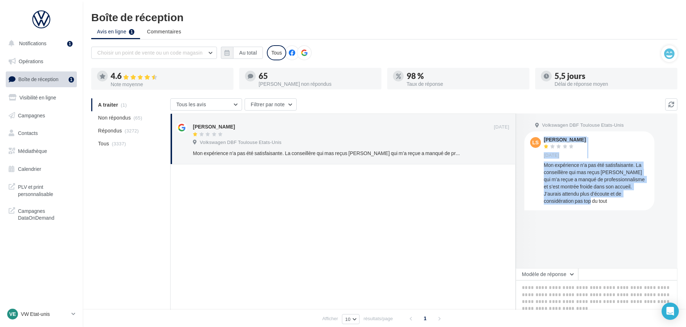 Image resolution: width=686 pixels, height=327 pixels. Describe the element at coordinates (114, 118) in the screenshot. I see `span: Non répondus` at that location.